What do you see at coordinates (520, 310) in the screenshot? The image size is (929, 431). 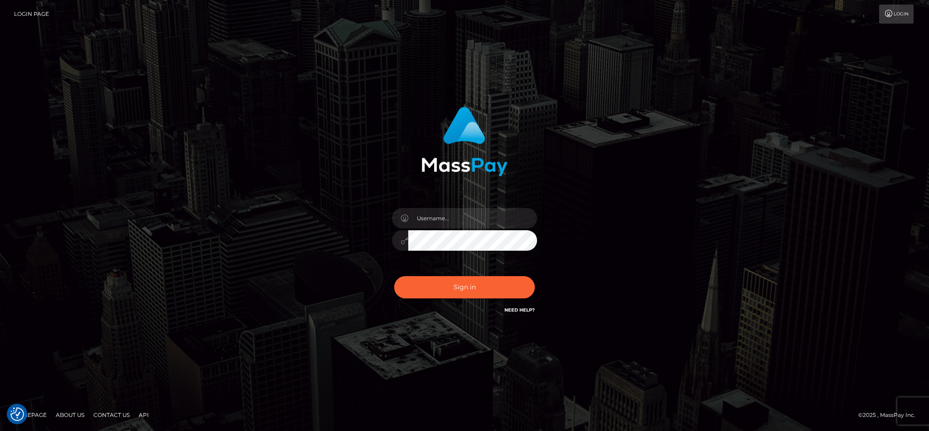 I see `a: Need Help?` at bounding box center [520, 310].